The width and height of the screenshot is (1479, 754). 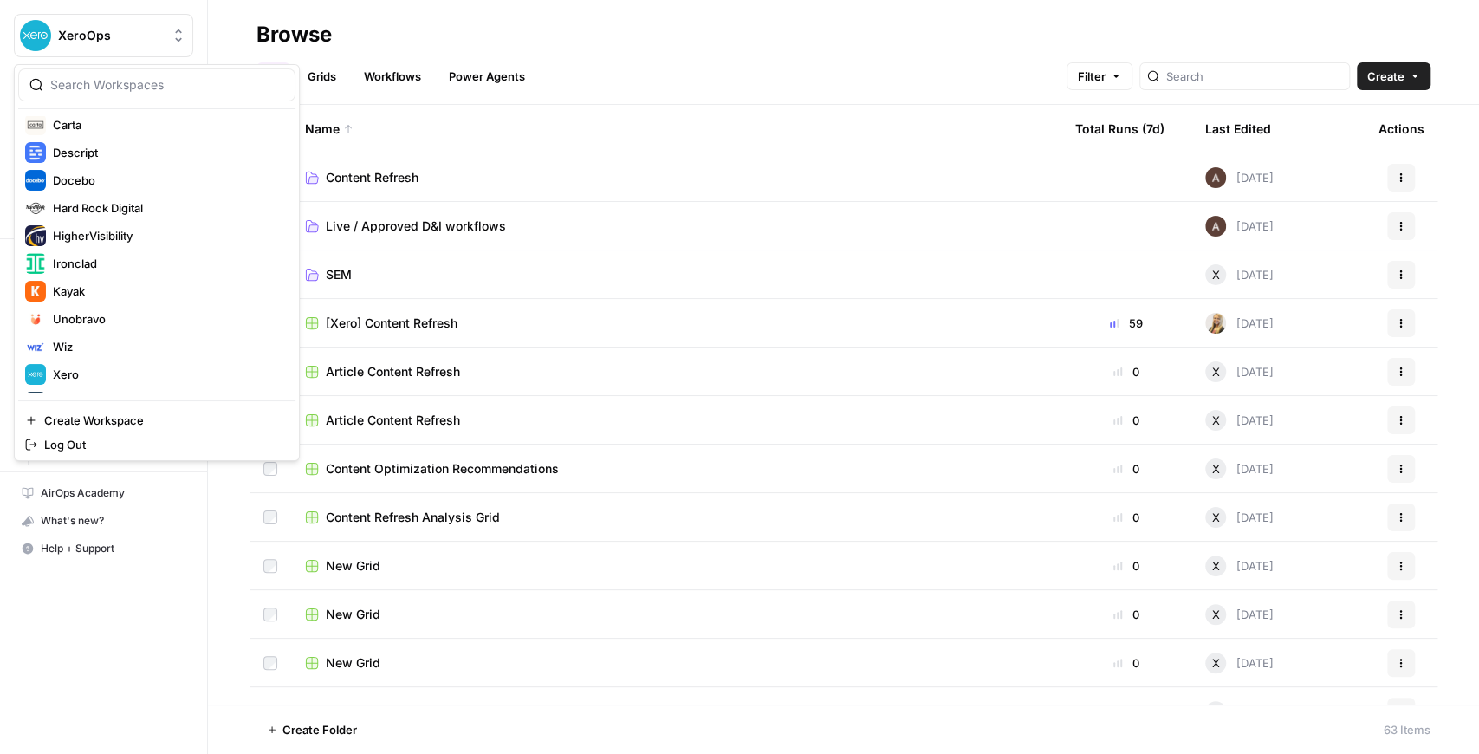 I want to click on a: Create Workspace, so click(x=157, y=420).